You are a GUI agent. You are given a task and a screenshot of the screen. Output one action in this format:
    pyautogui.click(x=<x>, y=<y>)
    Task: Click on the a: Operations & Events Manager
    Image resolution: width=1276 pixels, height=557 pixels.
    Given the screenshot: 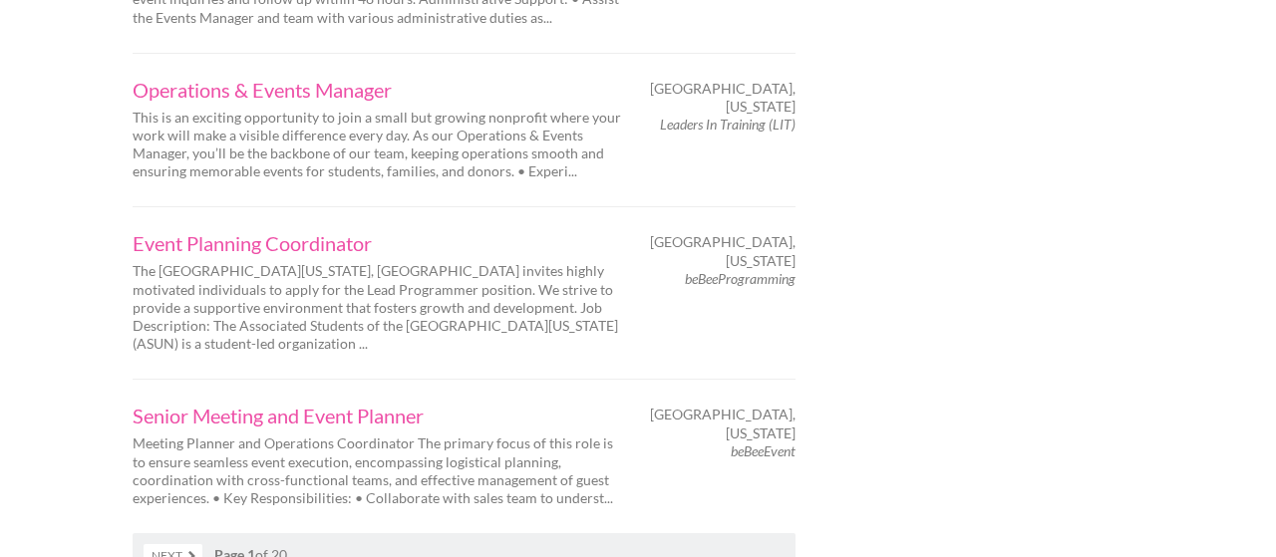 What is the action you would take?
    pyautogui.click(x=377, y=90)
    